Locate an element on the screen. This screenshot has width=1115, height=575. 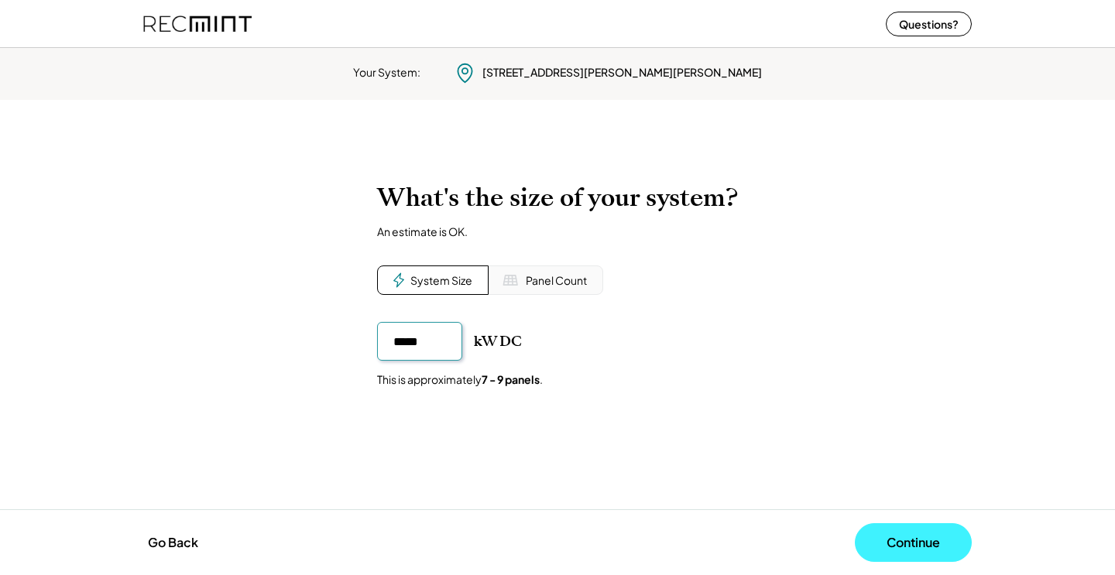
div: An estimate is OK. is located at coordinates (422, 231).